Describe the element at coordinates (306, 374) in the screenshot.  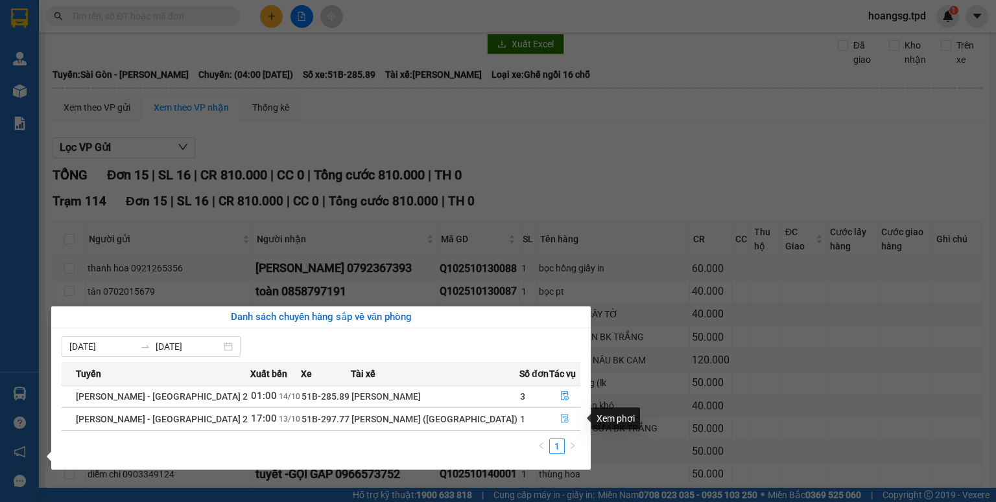
I see `span: Xe` at that location.